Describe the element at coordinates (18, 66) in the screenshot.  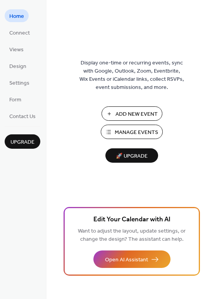
I see `a: Design` at that location.